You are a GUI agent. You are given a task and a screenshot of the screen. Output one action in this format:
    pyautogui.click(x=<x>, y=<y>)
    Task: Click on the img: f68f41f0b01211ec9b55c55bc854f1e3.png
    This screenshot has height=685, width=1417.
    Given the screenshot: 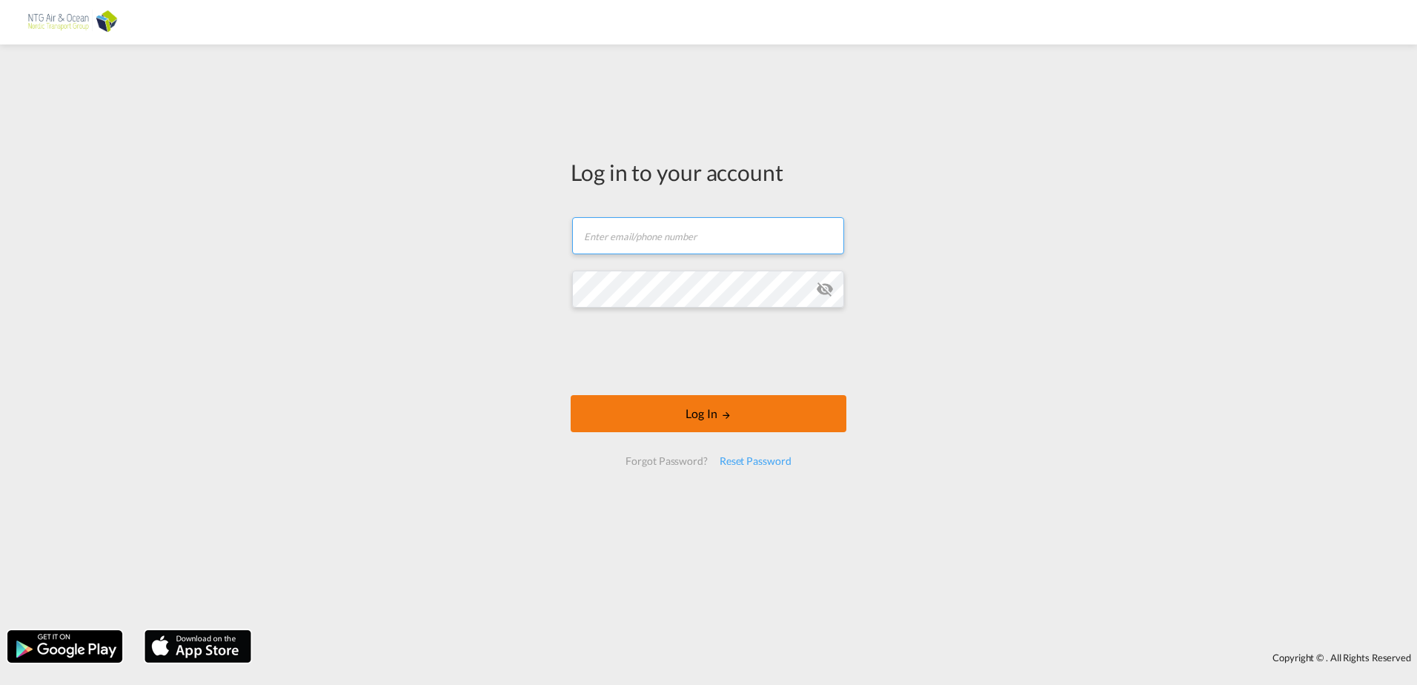 What is the action you would take?
    pyautogui.click(x=72, y=22)
    